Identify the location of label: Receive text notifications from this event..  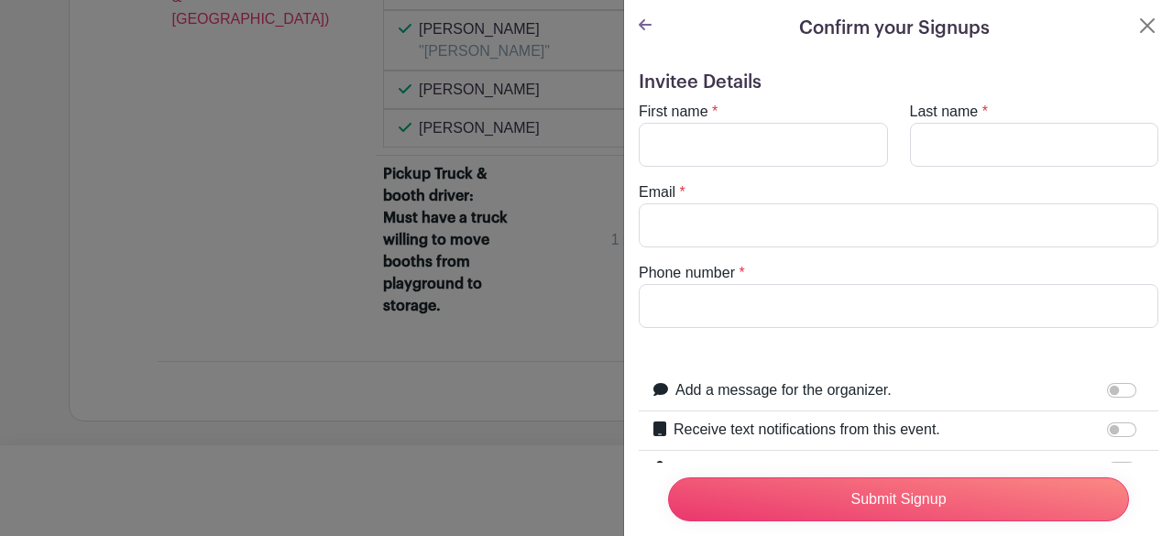
(807, 430).